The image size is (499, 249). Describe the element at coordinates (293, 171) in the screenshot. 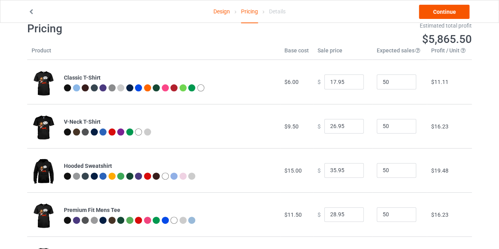

I see `span: $15.00` at that location.